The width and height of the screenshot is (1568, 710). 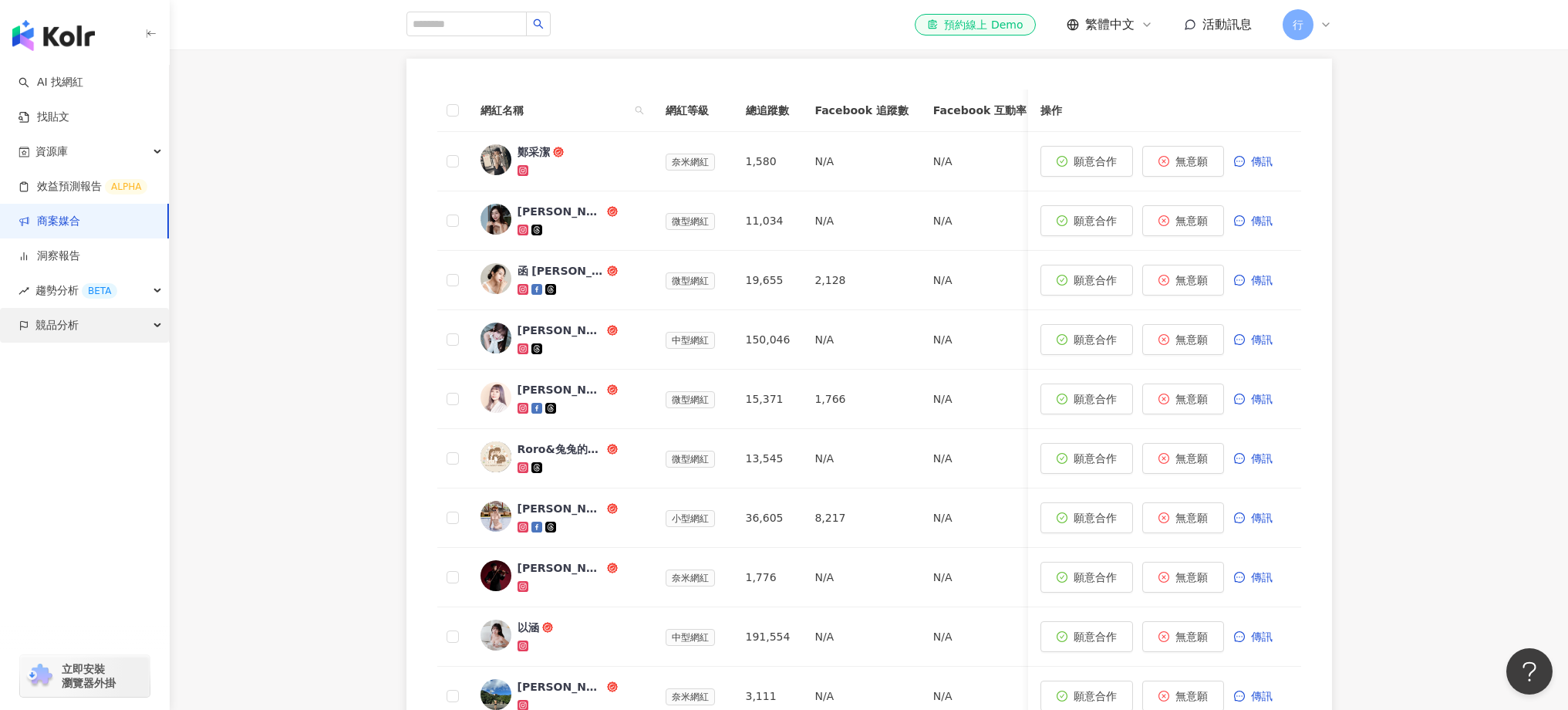 What do you see at coordinates (768, 221) in the screenshot?
I see `td: 11,034` at bounding box center [768, 221].